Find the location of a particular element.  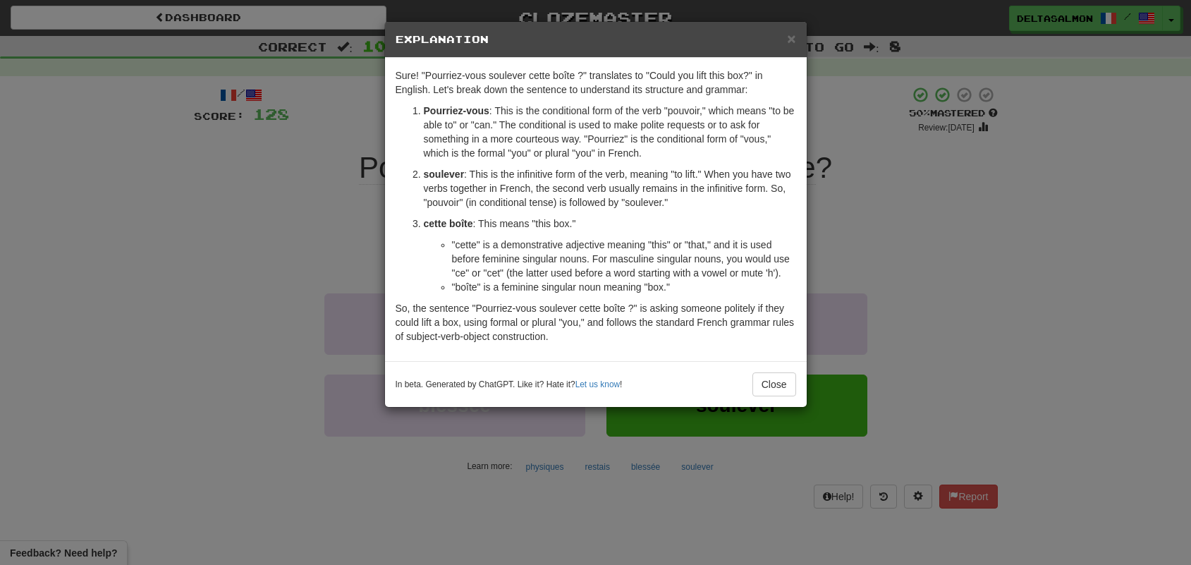

strong: cette boîte is located at coordinates (448, 223).